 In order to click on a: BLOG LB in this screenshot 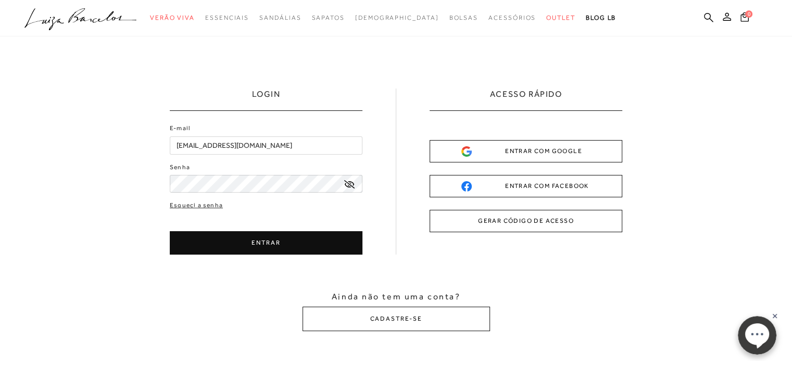, I will do `click(601, 18)`.